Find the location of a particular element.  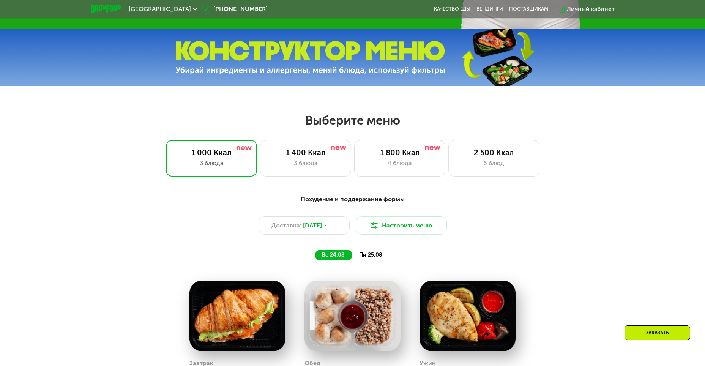

div: 4 блюда is located at coordinates (400, 163).